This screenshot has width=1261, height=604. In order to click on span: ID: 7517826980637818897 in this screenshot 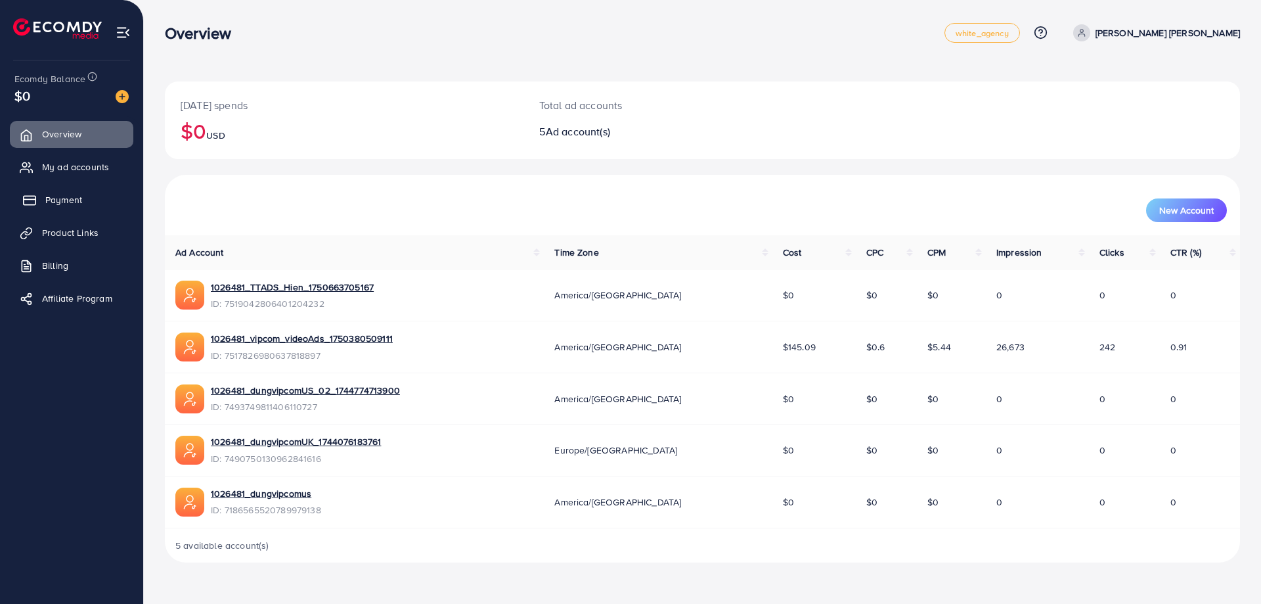, I will do `click(301, 355)`.